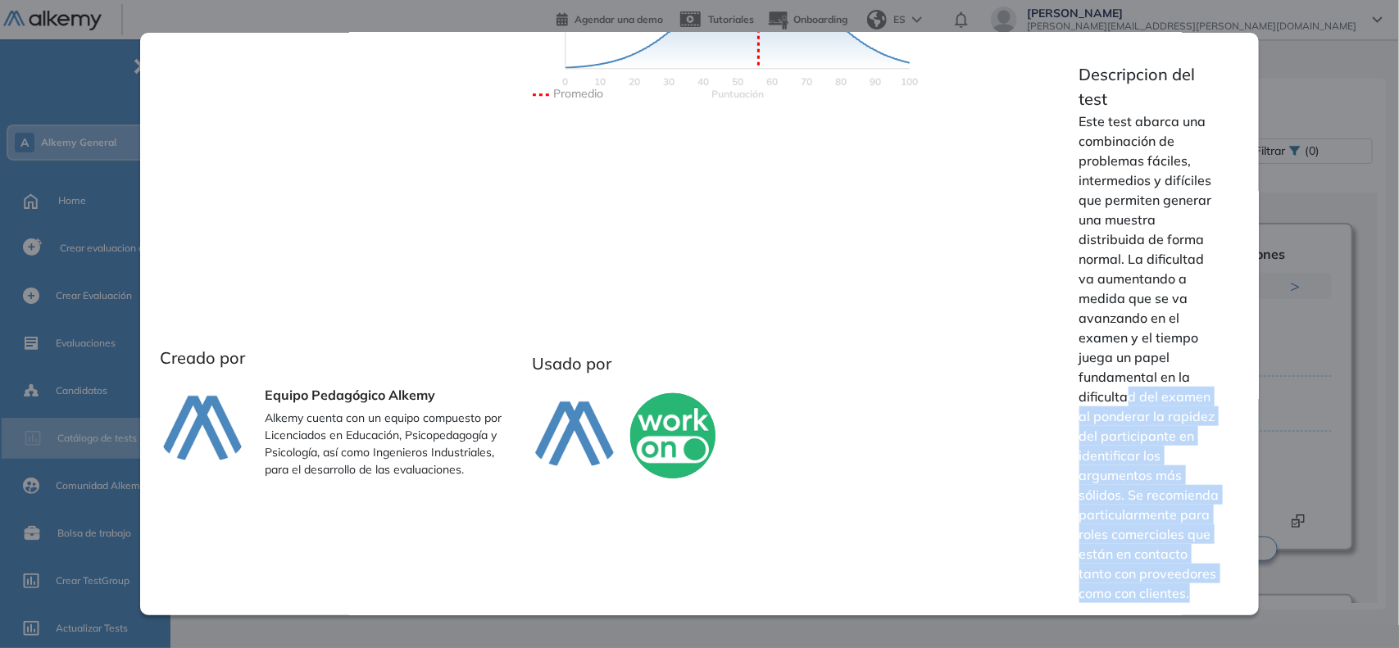 The image size is (1399, 648). What do you see at coordinates (789, 364) in the screenshot?
I see `h3: Usado por` at bounding box center [789, 364].